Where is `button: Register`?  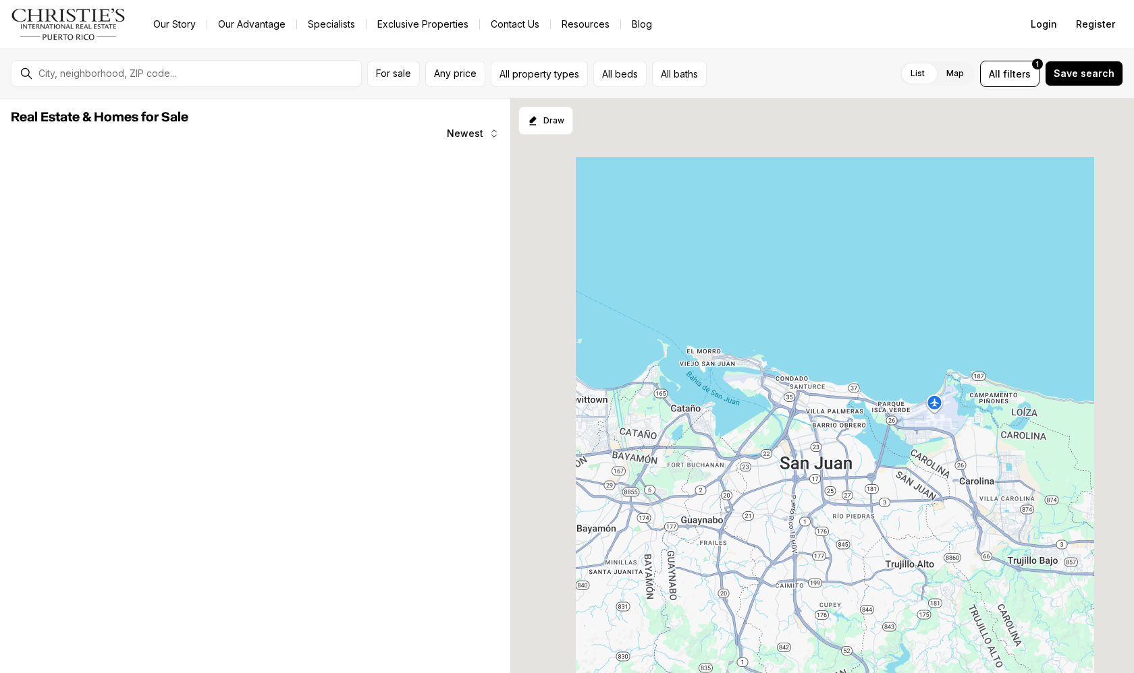 button: Register is located at coordinates (1095, 24).